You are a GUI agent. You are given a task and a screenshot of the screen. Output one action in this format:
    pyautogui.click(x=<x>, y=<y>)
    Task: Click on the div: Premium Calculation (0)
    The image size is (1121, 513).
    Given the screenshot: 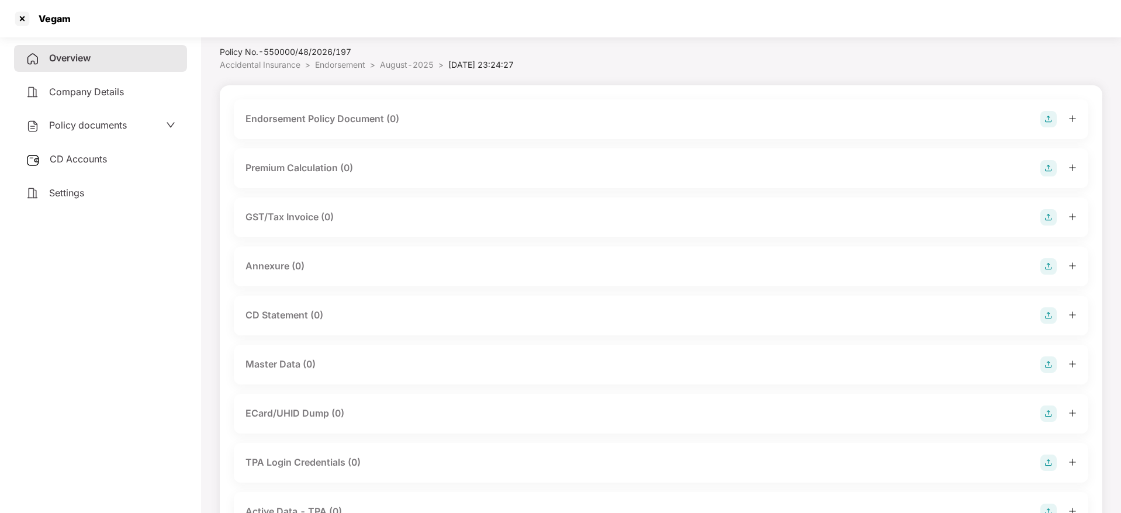 What is the action you would take?
    pyautogui.click(x=299, y=168)
    